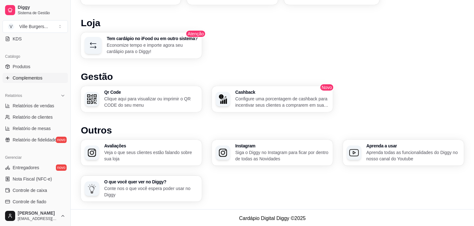 Image resolution: width=474 pixels, height=226 pixels. Describe the element at coordinates (152, 48) in the screenshot. I see `p: Economize tempo e importe agora seu cardápio para o Diggy!` at that location.